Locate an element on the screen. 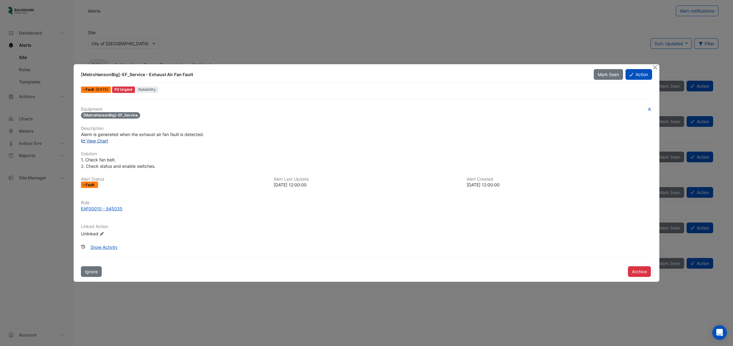  span: [MetroHansonBig]-EF_Service is located at coordinates (111, 115).